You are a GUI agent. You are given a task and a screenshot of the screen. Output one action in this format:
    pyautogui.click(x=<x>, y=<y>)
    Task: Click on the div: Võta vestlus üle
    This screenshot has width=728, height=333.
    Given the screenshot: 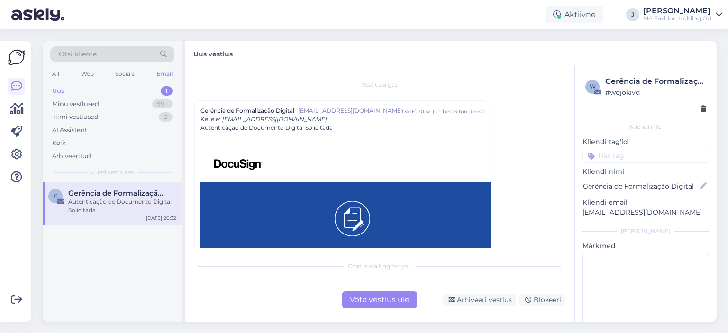 What is the action you would take?
    pyautogui.click(x=379, y=300)
    